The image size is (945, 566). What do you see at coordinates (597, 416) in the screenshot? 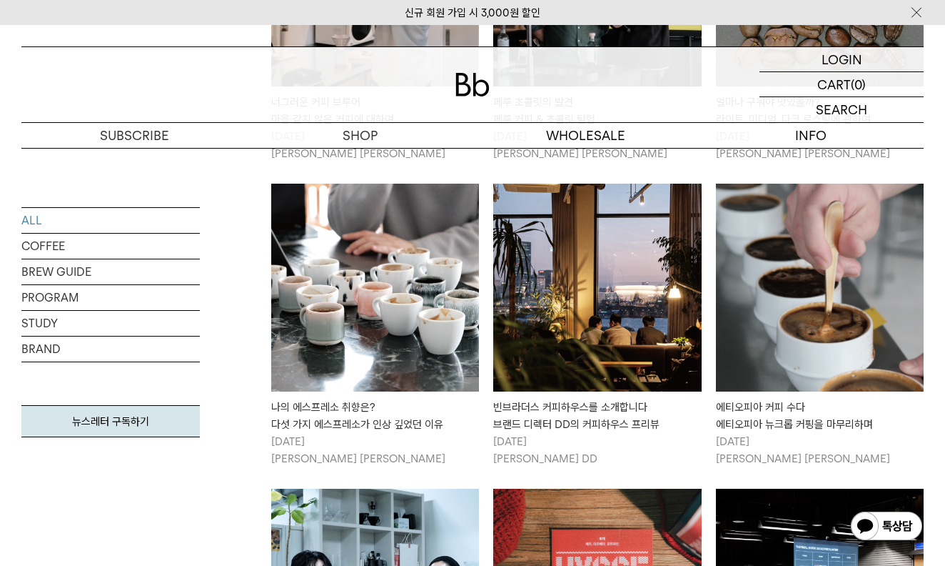
I see `div: 빈브라더스 커피하우스를 소개합니다 브랜드 디렉터 DD의 커피하우스 프리뷰` at bounding box center [597, 416].